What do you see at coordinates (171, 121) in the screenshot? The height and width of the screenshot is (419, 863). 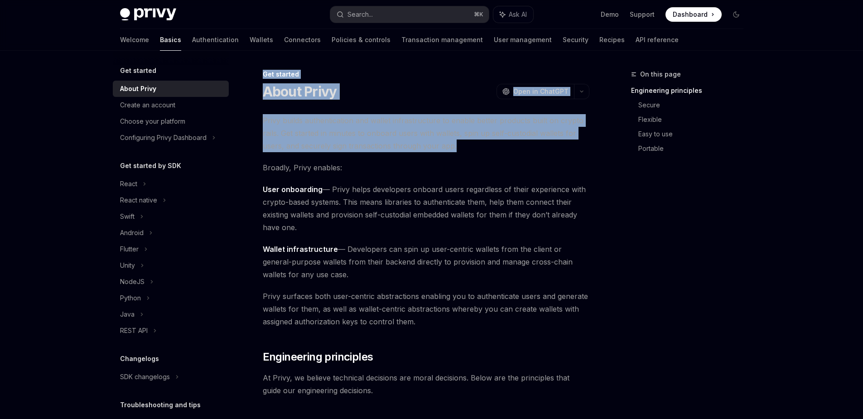 I see `a: Choose your platform` at bounding box center [171, 121].